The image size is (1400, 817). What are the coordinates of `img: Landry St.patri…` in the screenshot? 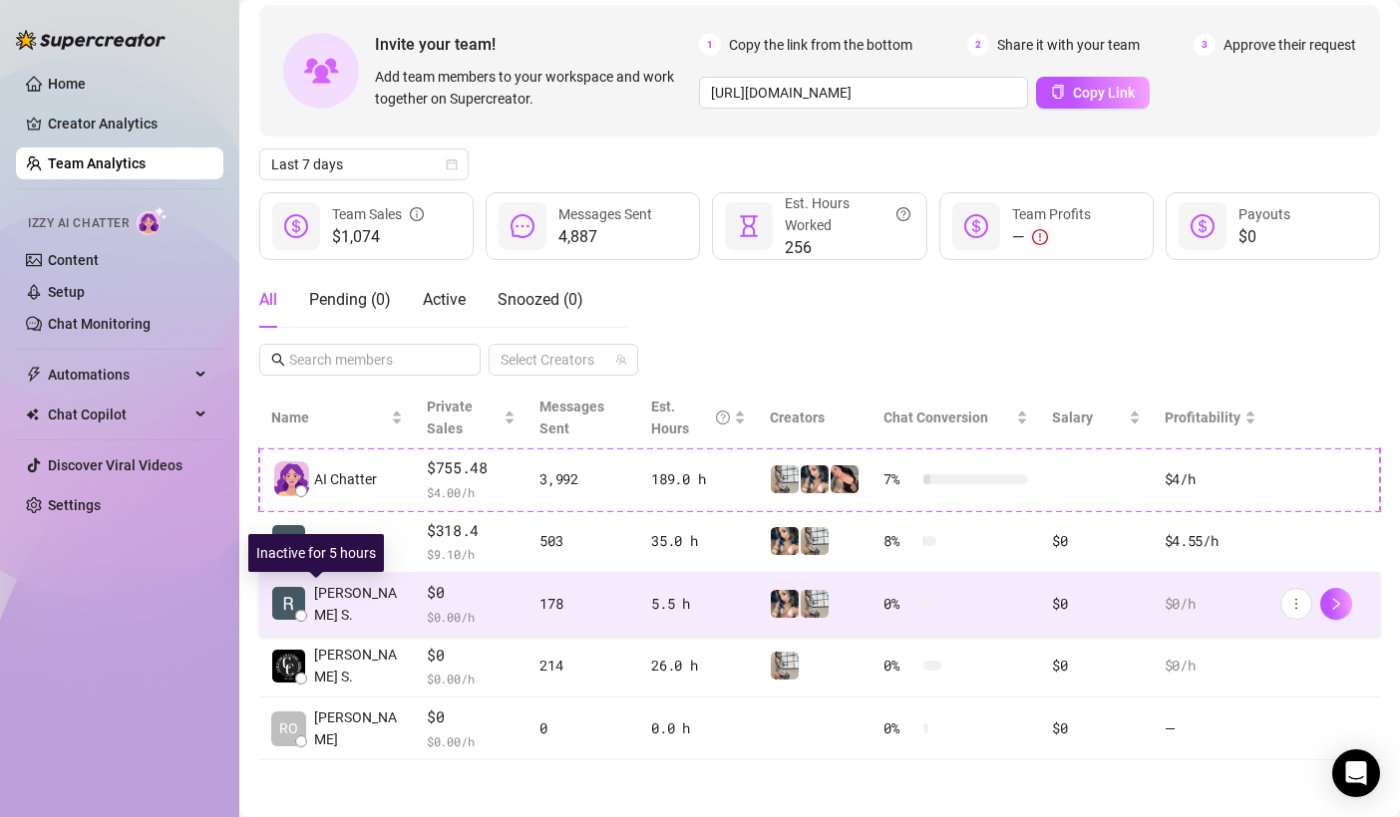 It's located at (288, 666).